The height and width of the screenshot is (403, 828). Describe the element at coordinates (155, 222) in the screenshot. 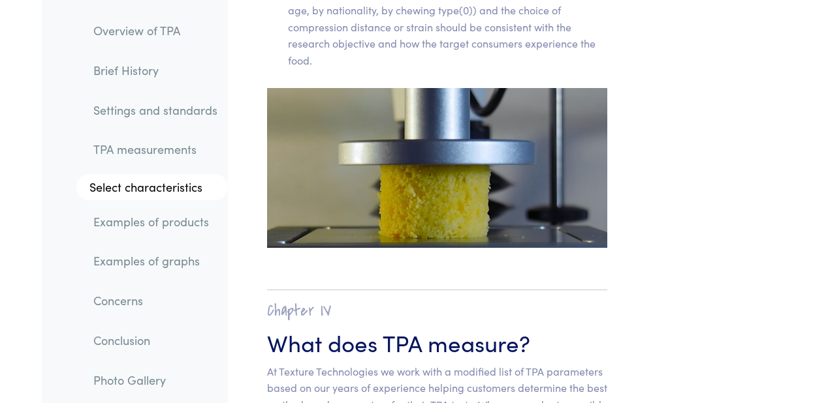

I see `a: Examples of products` at that location.